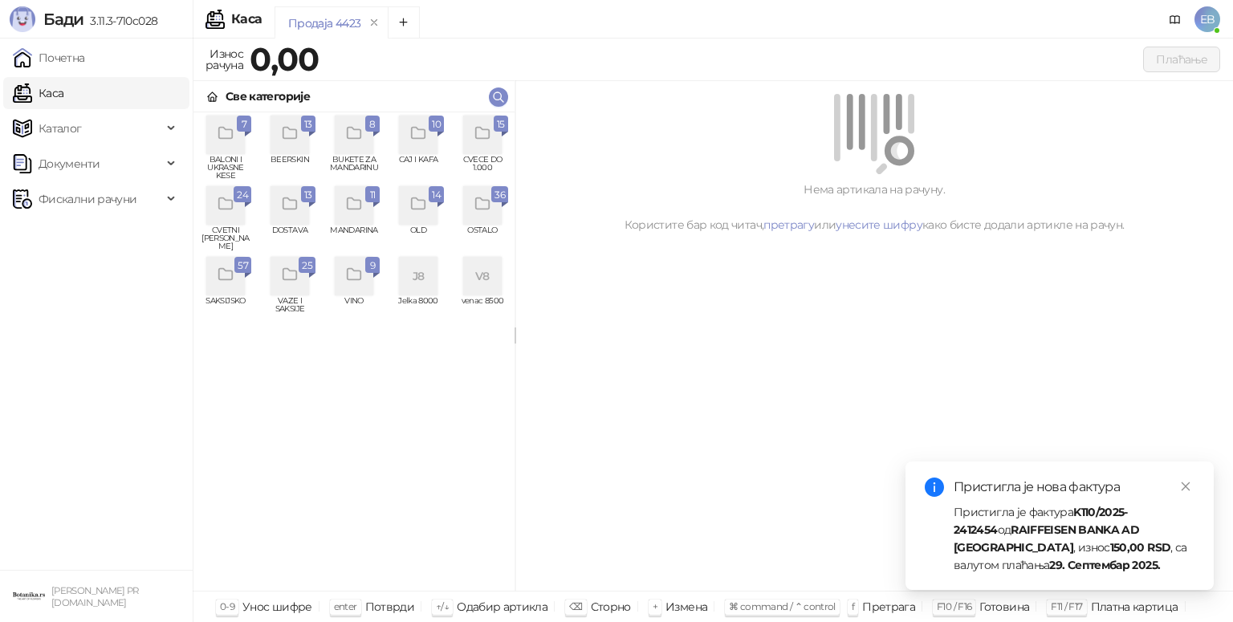 The width and height of the screenshot is (1233, 622). What do you see at coordinates (1182, 59) in the screenshot?
I see `button: Плаћање` at bounding box center [1182, 59].